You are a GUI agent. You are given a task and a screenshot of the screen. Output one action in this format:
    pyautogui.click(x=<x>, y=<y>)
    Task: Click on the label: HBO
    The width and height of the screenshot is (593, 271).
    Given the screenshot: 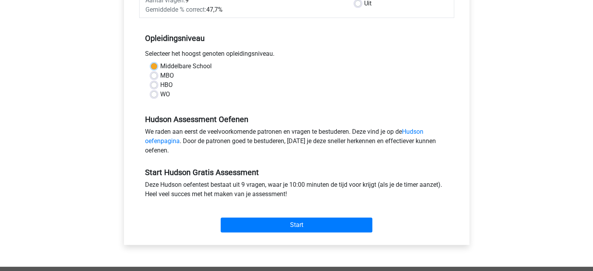 What is the action you would take?
    pyautogui.click(x=166, y=85)
    